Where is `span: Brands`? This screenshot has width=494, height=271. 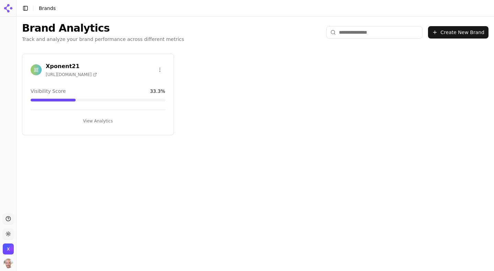
span: Brands is located at coordinates (47, 8).